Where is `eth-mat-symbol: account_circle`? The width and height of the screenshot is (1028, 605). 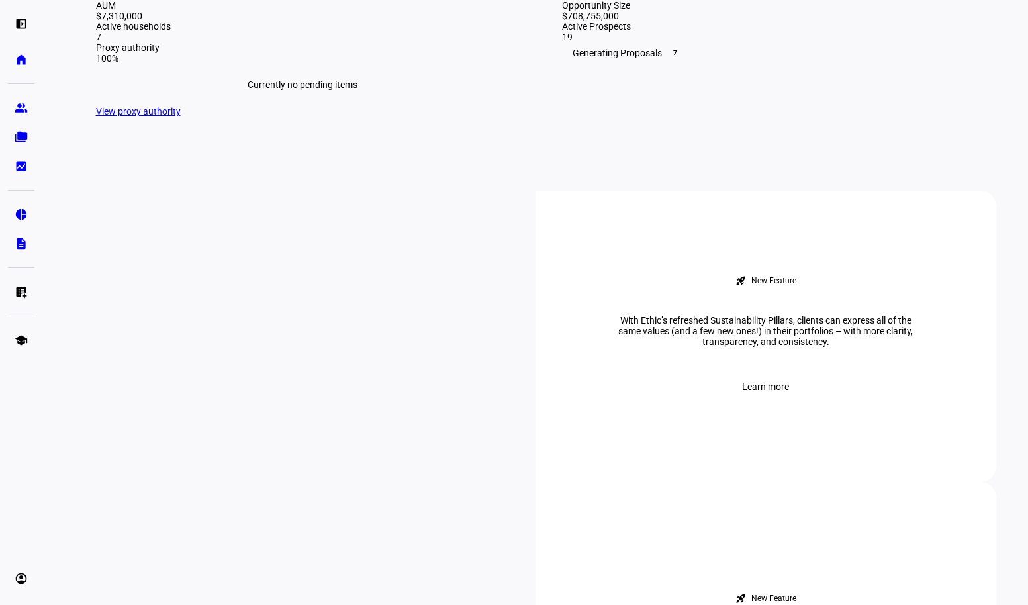
eth-mat-symbol: account_circle is located at coordinates (21, 579).